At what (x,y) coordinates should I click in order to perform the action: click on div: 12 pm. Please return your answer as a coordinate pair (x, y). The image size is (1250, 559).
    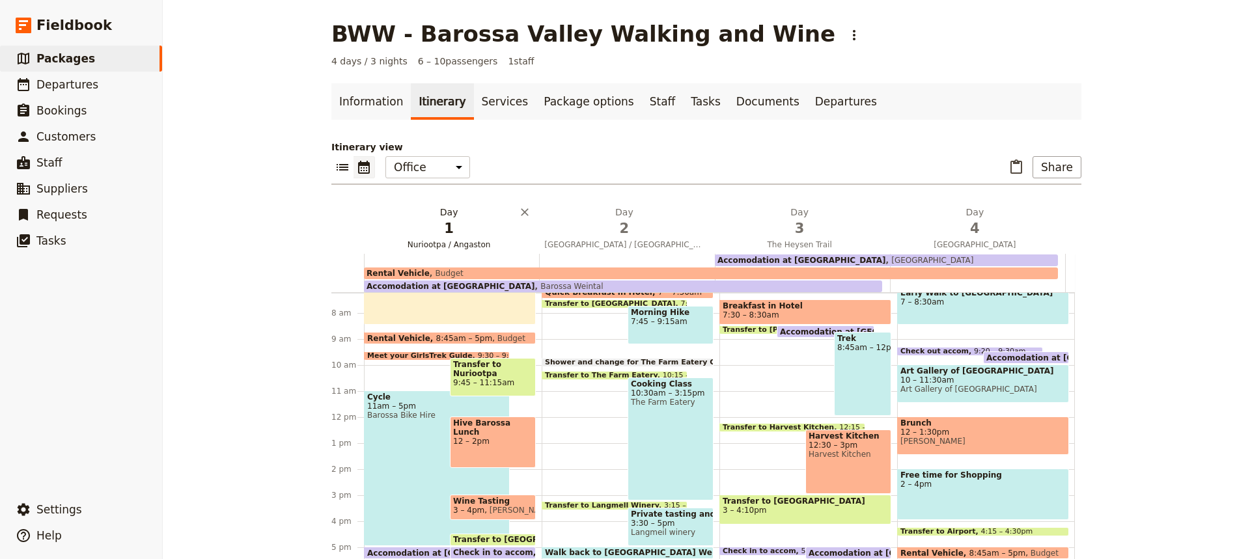
    Looking at the image, I should click on (348, 417).